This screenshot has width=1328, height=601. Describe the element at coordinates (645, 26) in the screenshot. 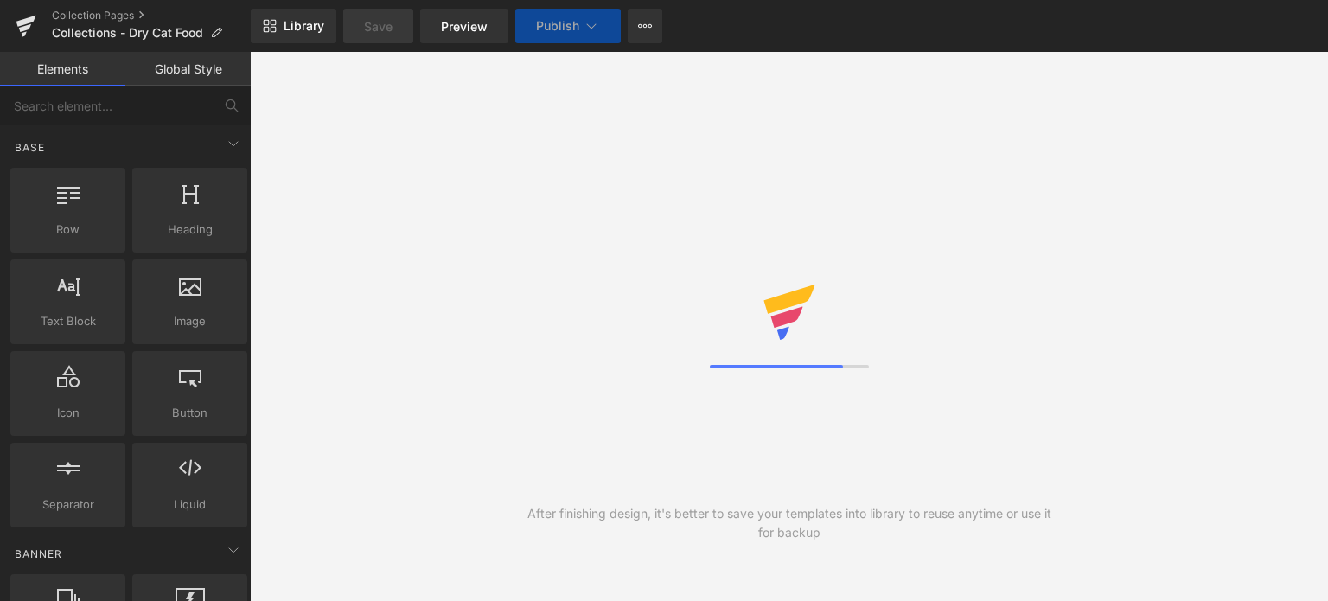

I see `button: More` at that location.